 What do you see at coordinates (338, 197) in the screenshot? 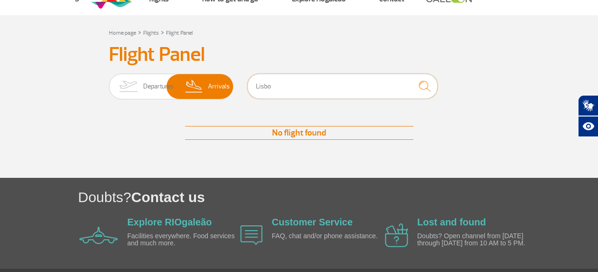
I see `h1: Doubts?` at bounding box center [338, 197].